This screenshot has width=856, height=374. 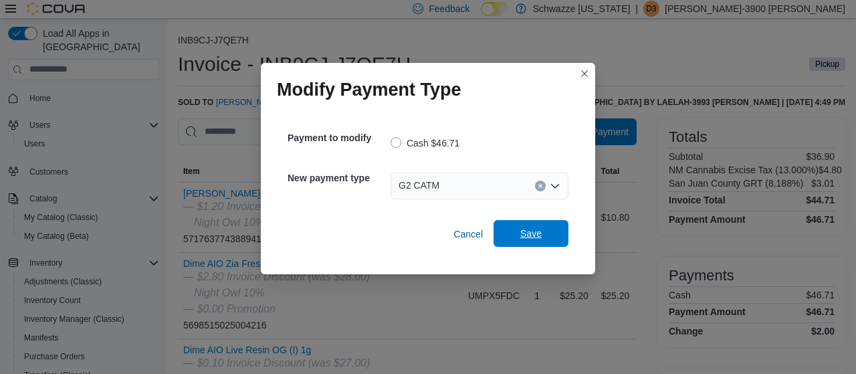 I want to click on input: Accessible screen reader label, so click(x=445, y=186).